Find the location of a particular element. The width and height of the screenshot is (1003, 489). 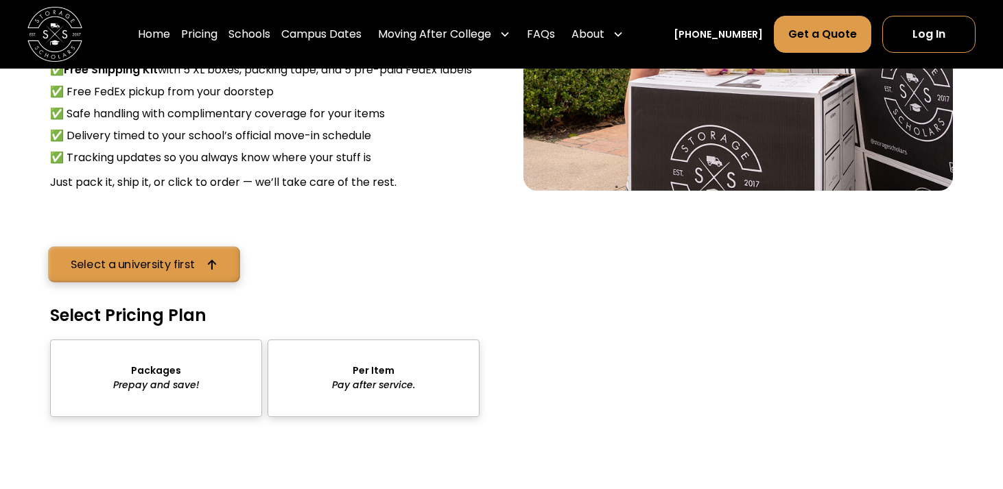

li: ✅ Tracking updates so you always know where your stuff is is located at coordinates (265, 158).